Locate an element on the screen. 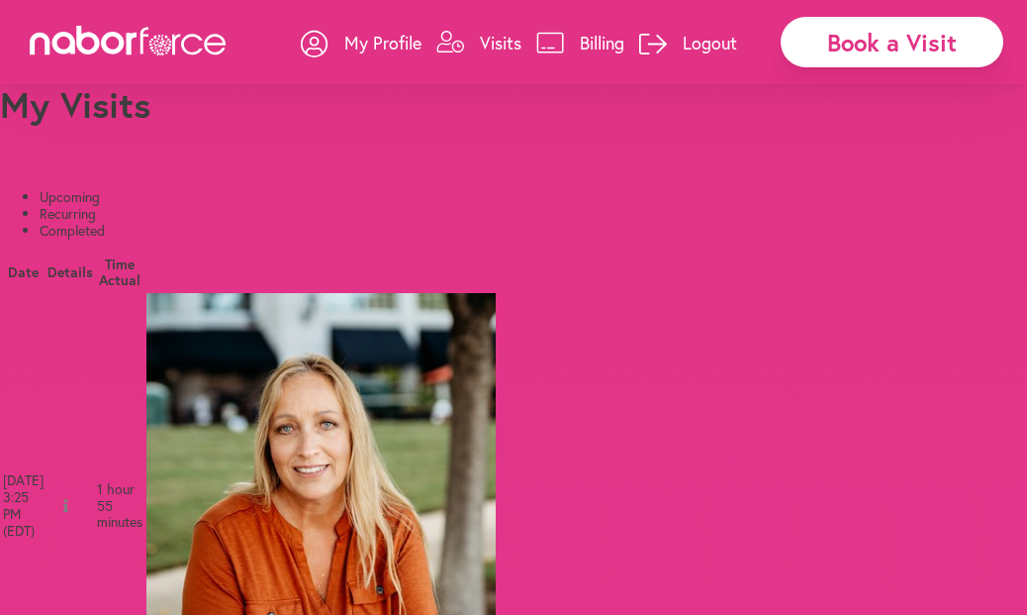 This screenshot has width=1027, height=615. p: My Profile is located at coordinates (383, 43).